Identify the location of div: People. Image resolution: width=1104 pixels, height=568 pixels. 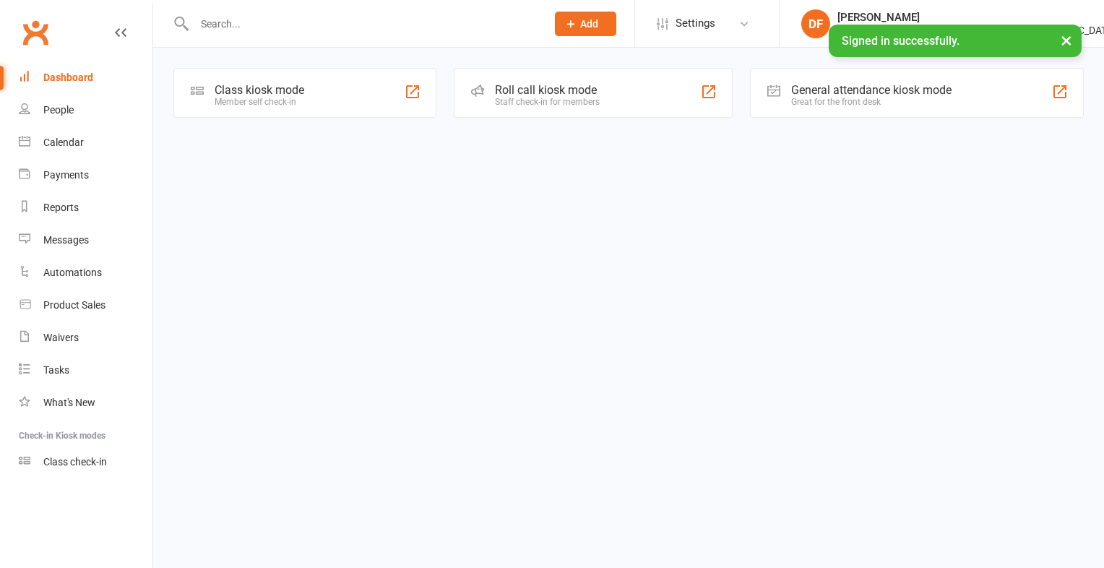
(59, 110).